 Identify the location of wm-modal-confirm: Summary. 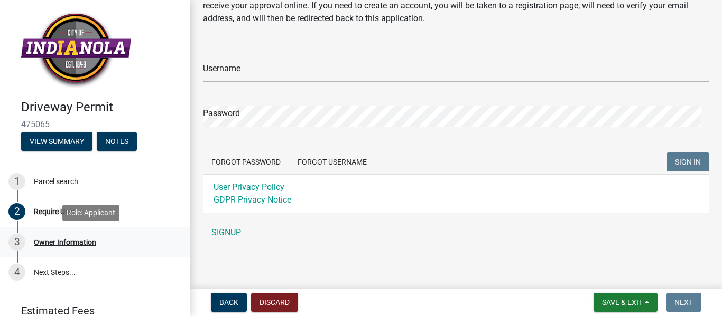
(57, 142).